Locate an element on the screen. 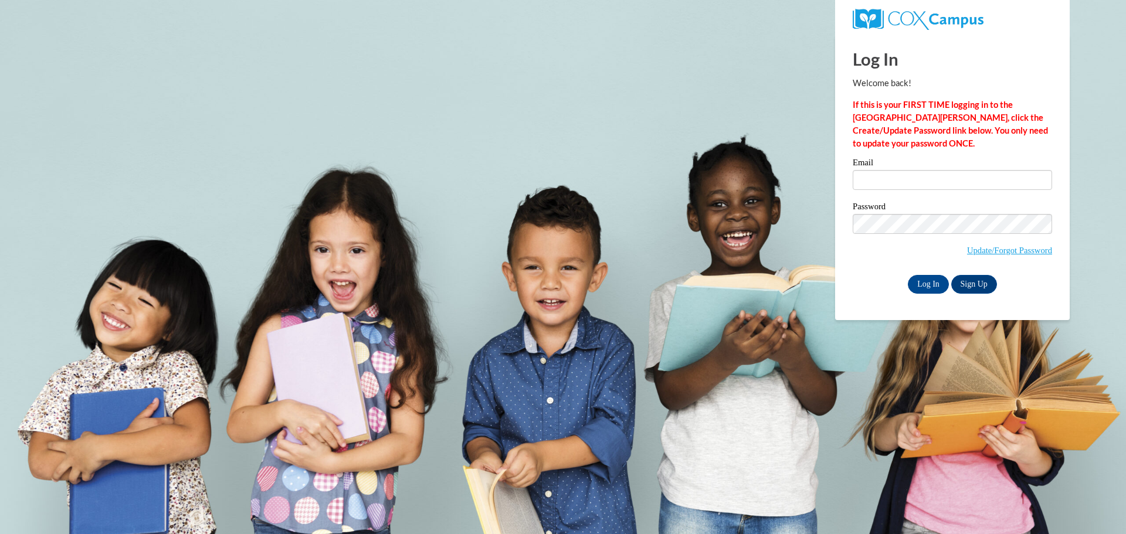 This screenshot has height=534, width=1126. p: Welcome back! is located at coordinates (952, 83).